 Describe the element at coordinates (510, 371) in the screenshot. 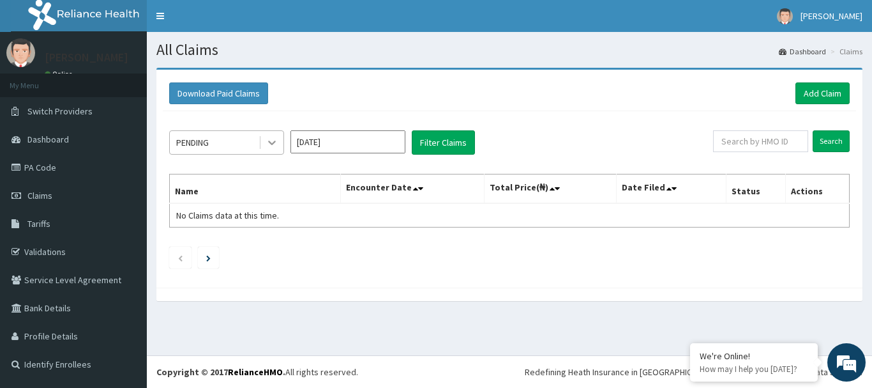

I see `footer: All rights reserved.` at that location.